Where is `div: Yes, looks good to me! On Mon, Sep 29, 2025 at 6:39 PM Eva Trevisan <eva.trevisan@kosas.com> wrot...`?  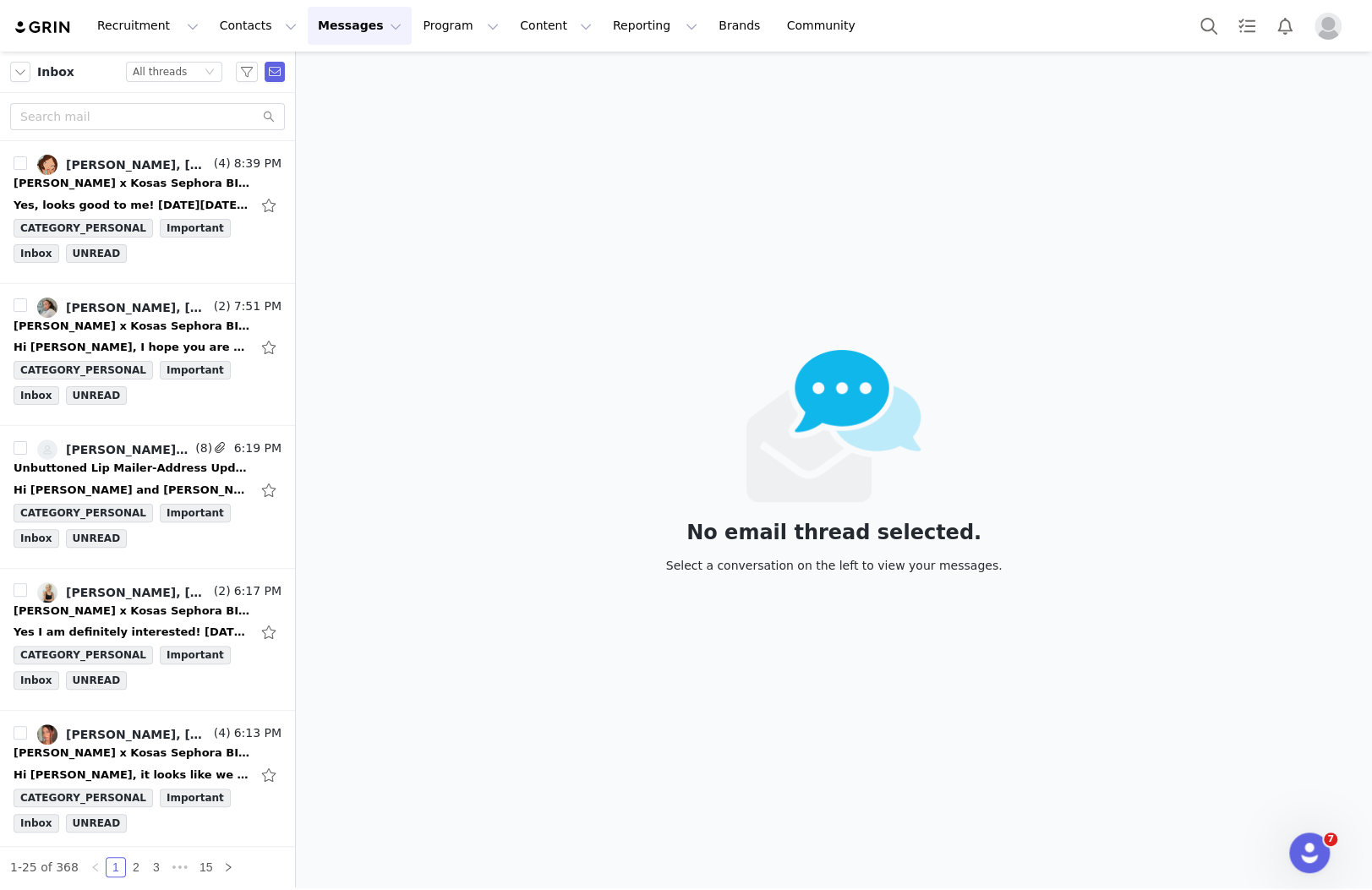
div: Yes, looks good to me! On Mon, Sep 29, 2025 at 6:39 PM Eva Trevisan <eva.trevisan@kosas.com> wrot... is located at coordinates (132, 205).